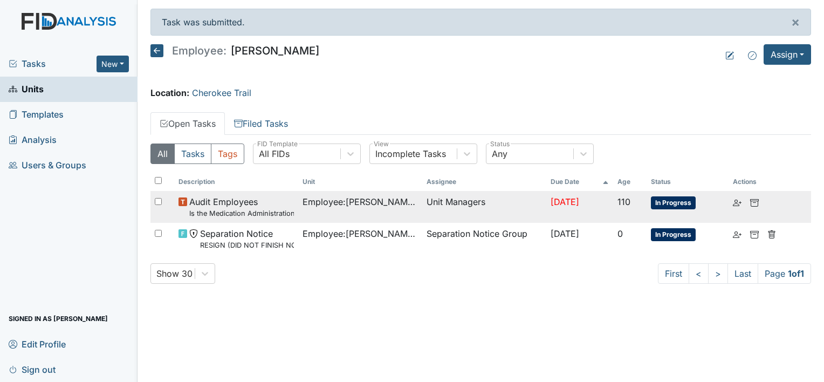  What do you see at coordinates (52, 64) in the screenshot?
I see `a: Tasks` at bounding box center [52, 64].